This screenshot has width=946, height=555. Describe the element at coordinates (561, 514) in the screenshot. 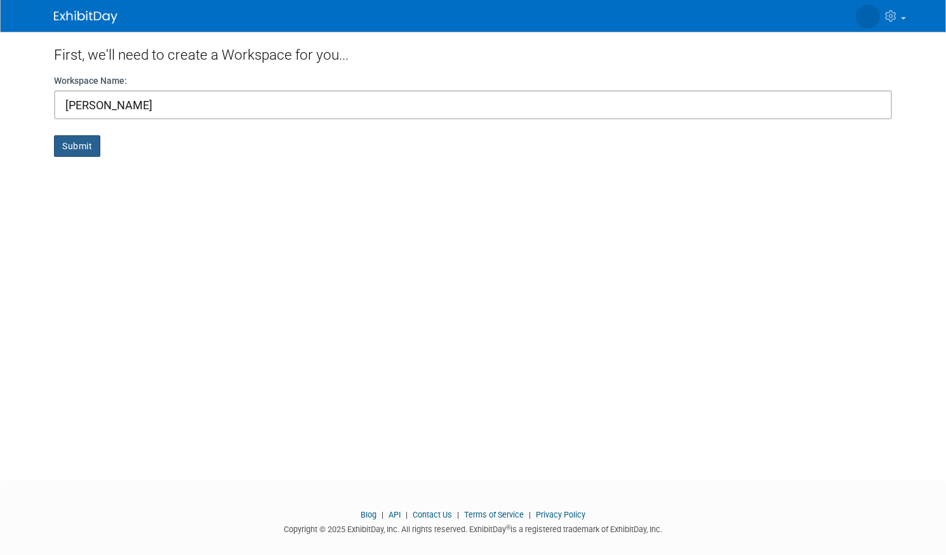

I see `a: Privacy Policy` at that location.